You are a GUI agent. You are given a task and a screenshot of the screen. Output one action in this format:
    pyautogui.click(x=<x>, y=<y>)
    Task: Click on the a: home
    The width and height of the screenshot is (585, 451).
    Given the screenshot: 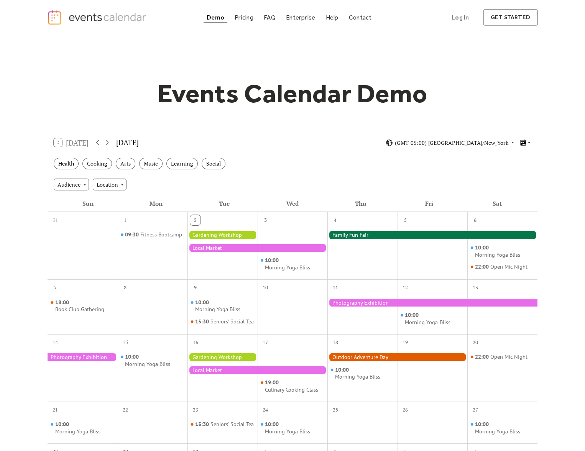 What is the action you would take?
    pyautogui.click(x=98, y=17)
    